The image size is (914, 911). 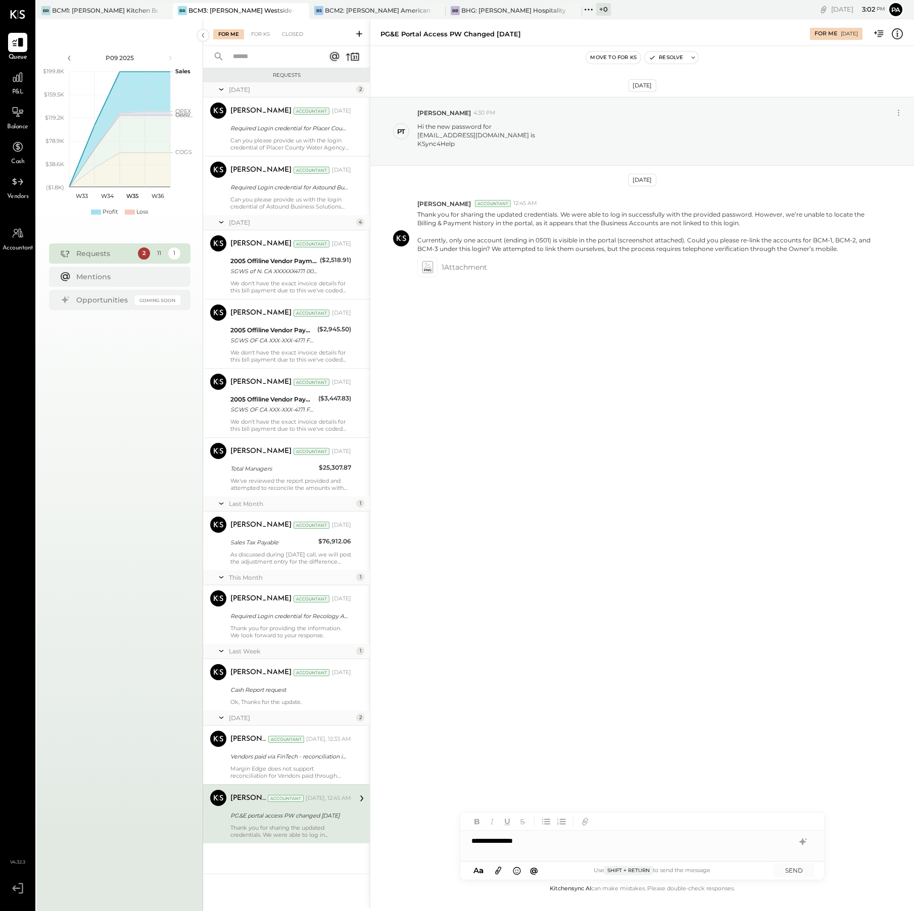 I want to click on div: ($2,518.91), so click(x=335, y=260).